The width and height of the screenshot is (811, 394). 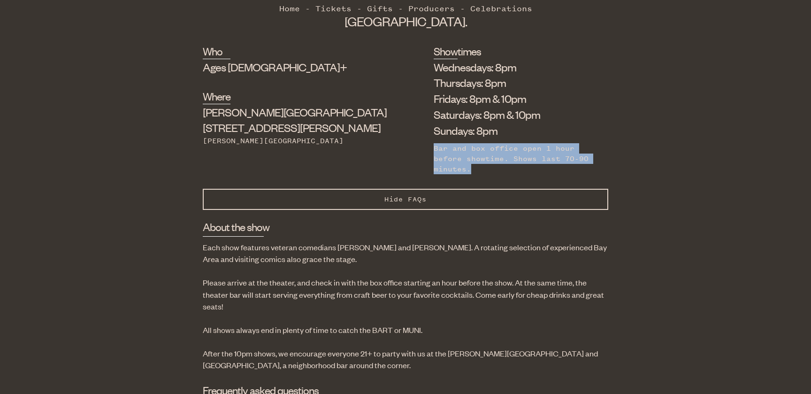 I want to click on li: Wednesdays: 8pm, so click(x=514, y=67).